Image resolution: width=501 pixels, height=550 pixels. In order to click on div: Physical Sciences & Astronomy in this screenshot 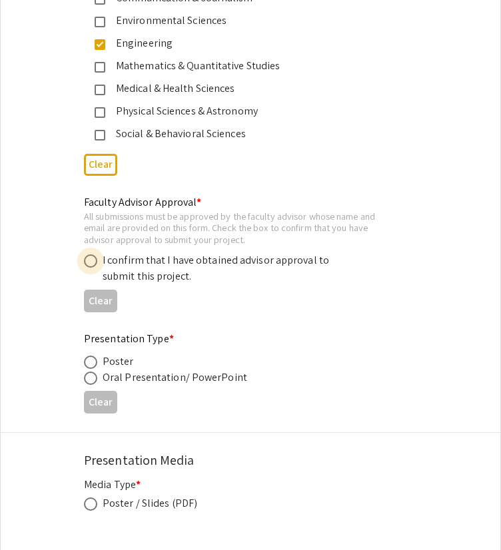, I will do `click(245, 111)`.